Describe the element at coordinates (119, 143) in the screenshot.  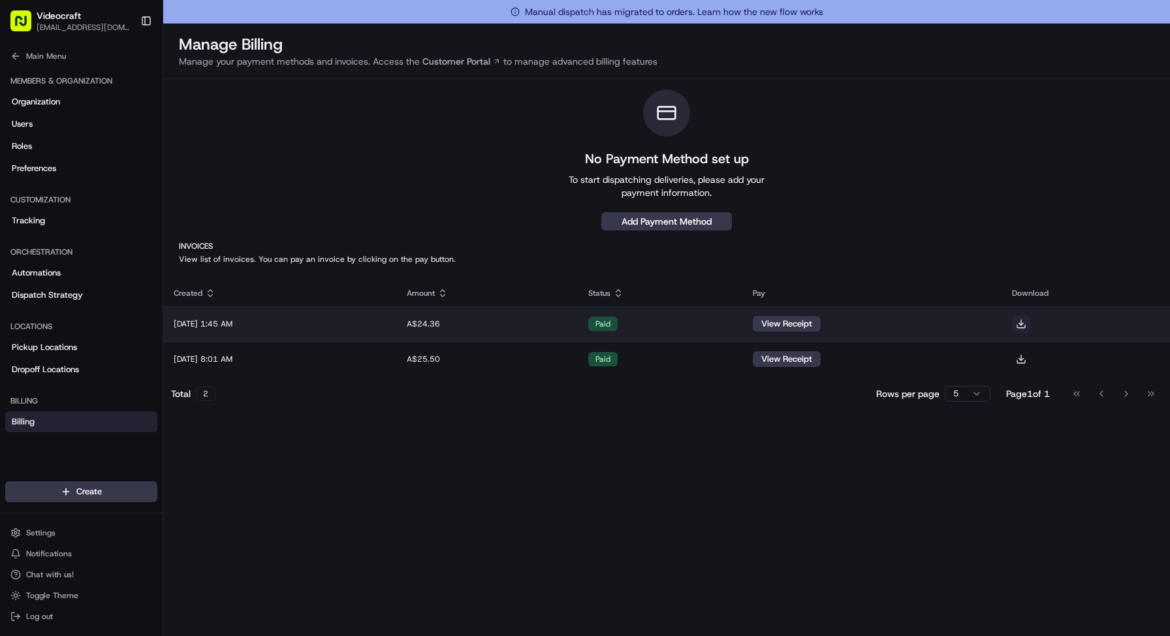
I see `div: We're available if you need us!` at that location.